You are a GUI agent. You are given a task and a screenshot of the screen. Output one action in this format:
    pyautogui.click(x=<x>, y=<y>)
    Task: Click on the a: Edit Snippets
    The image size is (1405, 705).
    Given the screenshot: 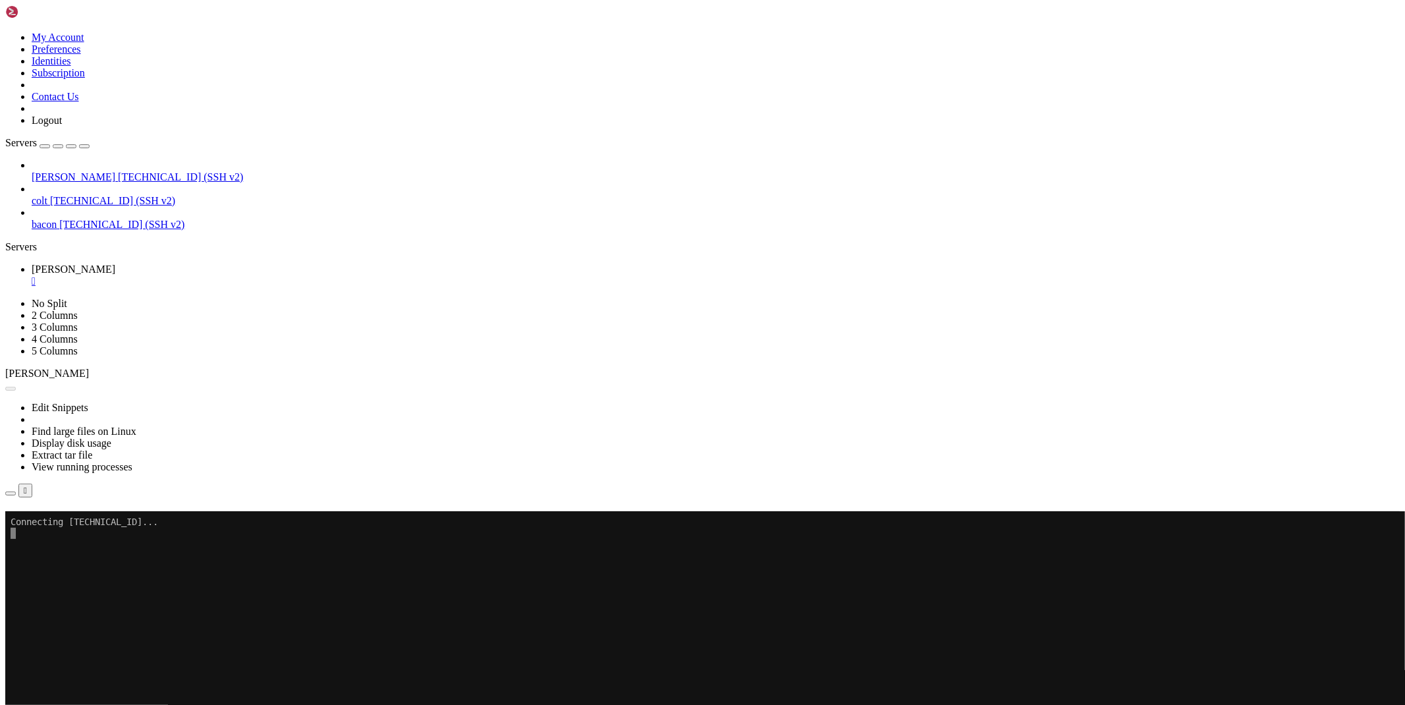 What is the action you would take?
    pyautogui.click(x=60, y=407)
    